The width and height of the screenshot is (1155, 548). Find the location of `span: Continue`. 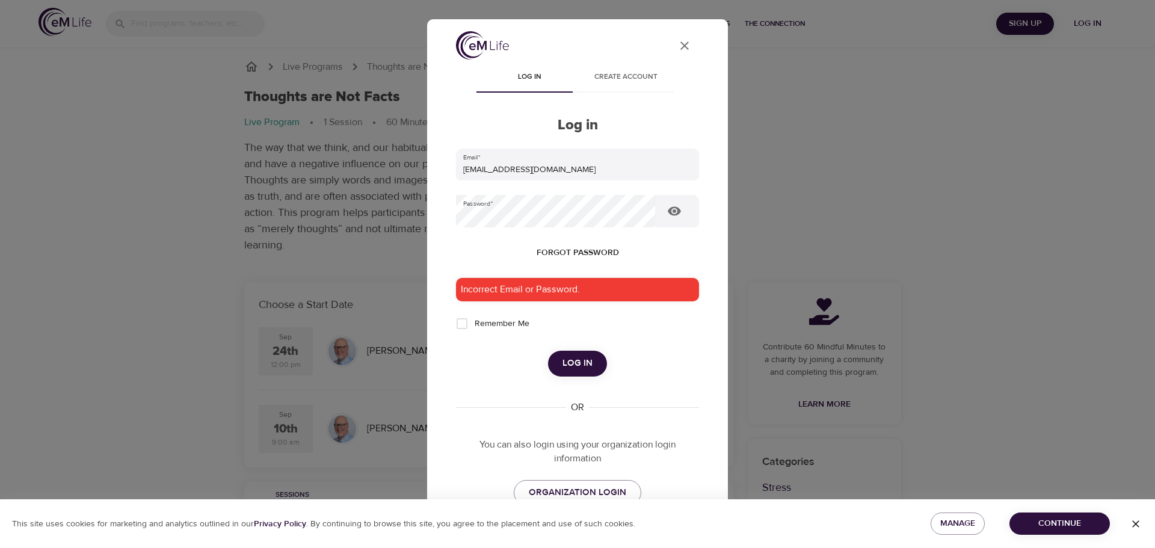

span: Continue is located at coordinates (1060, 523).